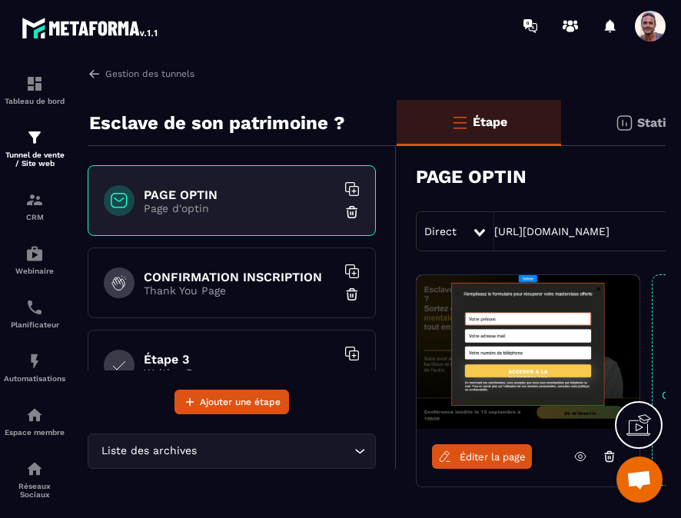 The image size is (681, 518). Describe the element at coordinates (35, 271) in the screenshot. I see `p: Webinaire` at that location.